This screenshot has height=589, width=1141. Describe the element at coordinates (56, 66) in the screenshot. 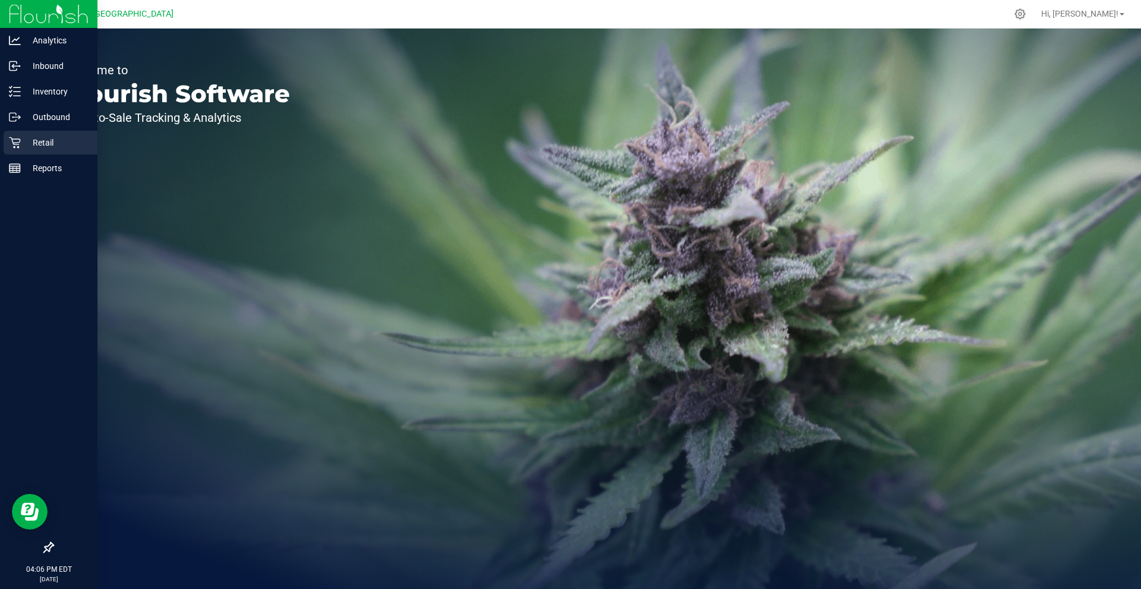

I see `p: Inbound` at that location.